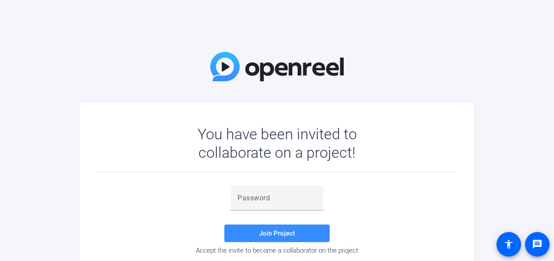 This screenshot has height=261, width=554. Describe the element at coordinates (277, 198) in the screenshot. I see `input: Password` at that location.